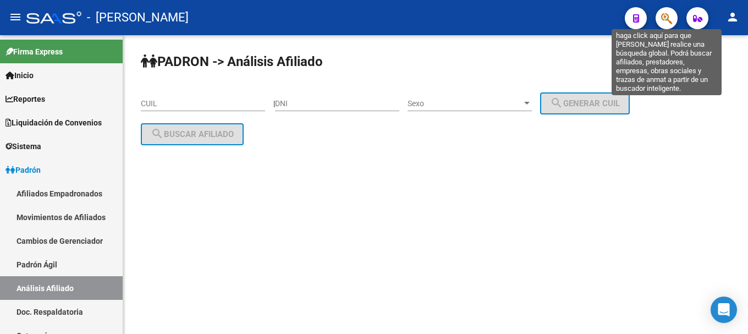 Image resolution: width=748 pixels, height=334 pixels. What do you see at coordinates (53, 123) in the screenshot?
I see `span: Liquidación de Convenios` at bounding box center [53, 123].